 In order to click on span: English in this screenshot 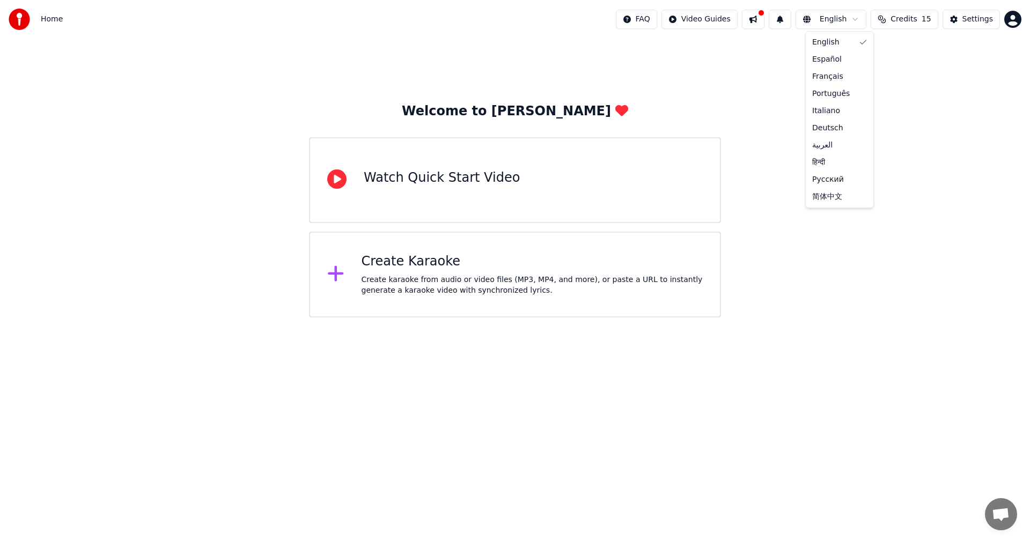, I will do `click(826, 42)`.